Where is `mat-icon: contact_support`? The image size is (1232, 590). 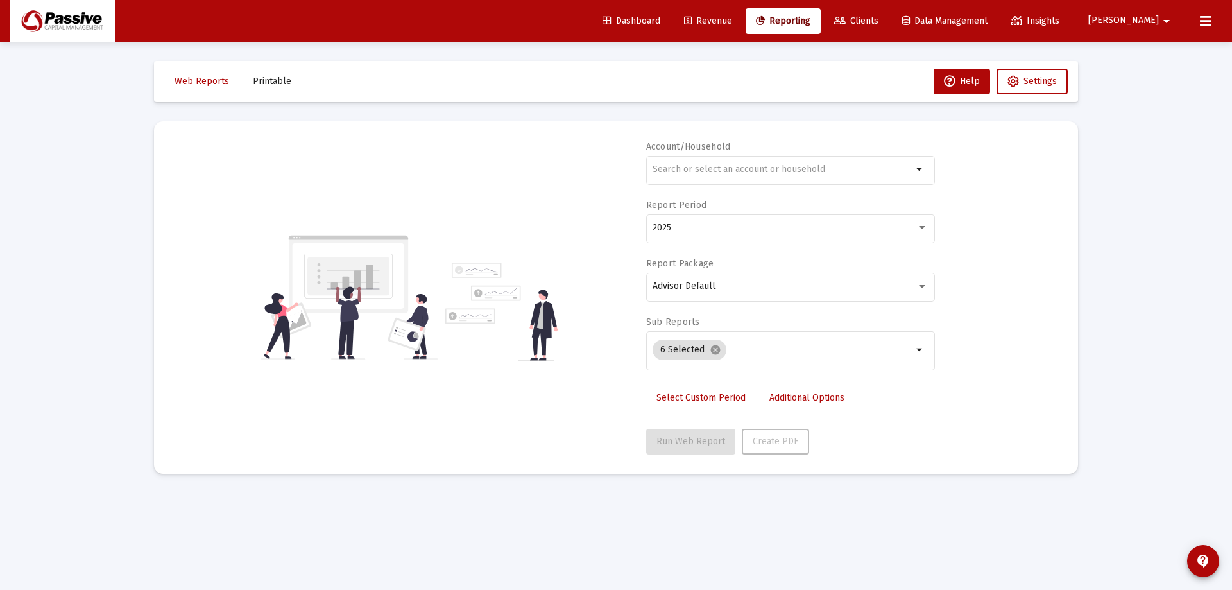 mat-icon: contact_support is located at coordinates (1203, 561).